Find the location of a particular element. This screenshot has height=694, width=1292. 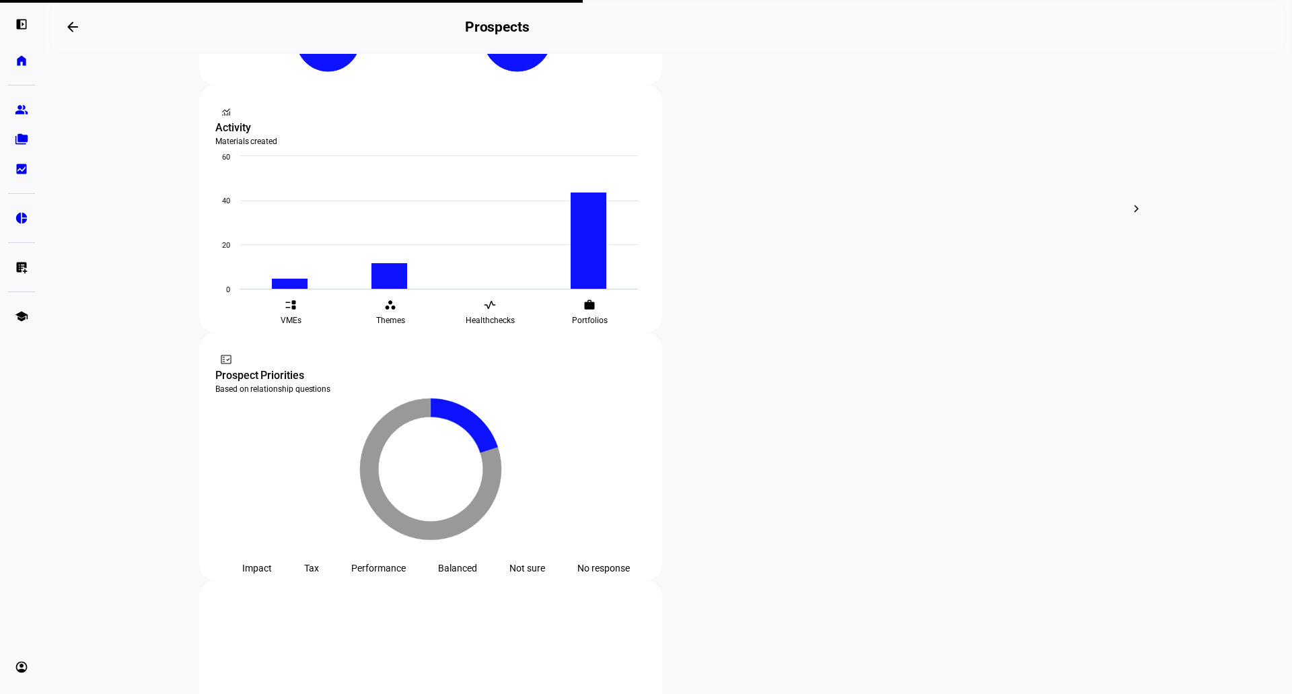

eth-mat-symbol: folder_copy is located at coordinates (22, 139).